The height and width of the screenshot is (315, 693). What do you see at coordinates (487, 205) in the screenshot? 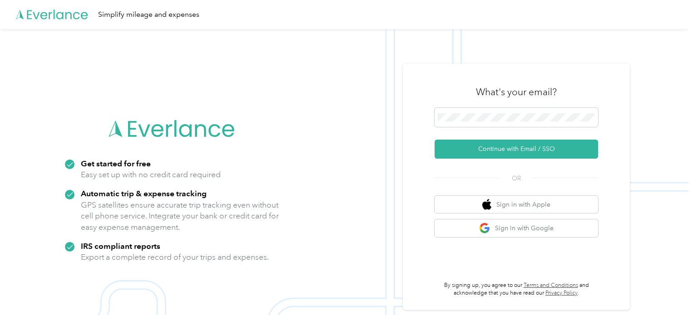
I see `img: apple logo` at bounding box center [487, 205].